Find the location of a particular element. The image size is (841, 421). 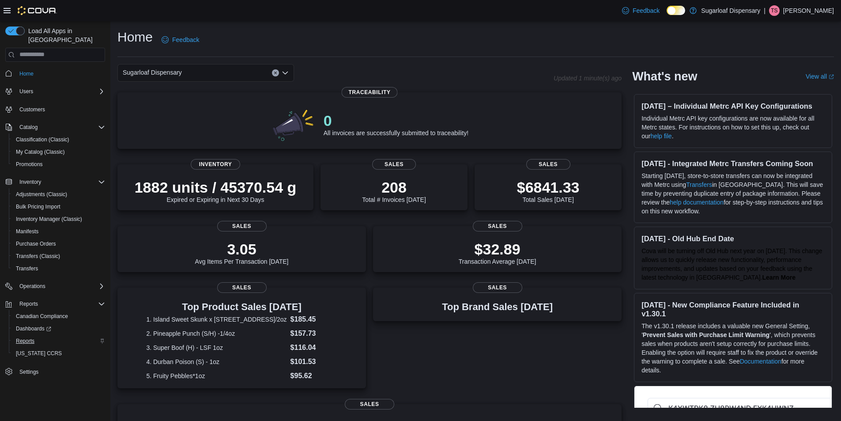

a: Classification (Classic) is located at coordinates (42, 139).